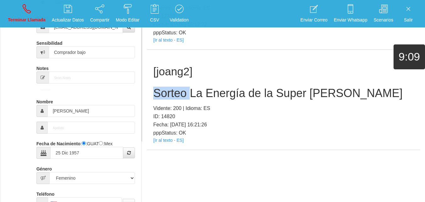 The width and height of the screenshot is (425, 202). Describe the element at coordinates (59, 142) in the screenshot. I see `label: Fecha de Nacimiento` at that location.